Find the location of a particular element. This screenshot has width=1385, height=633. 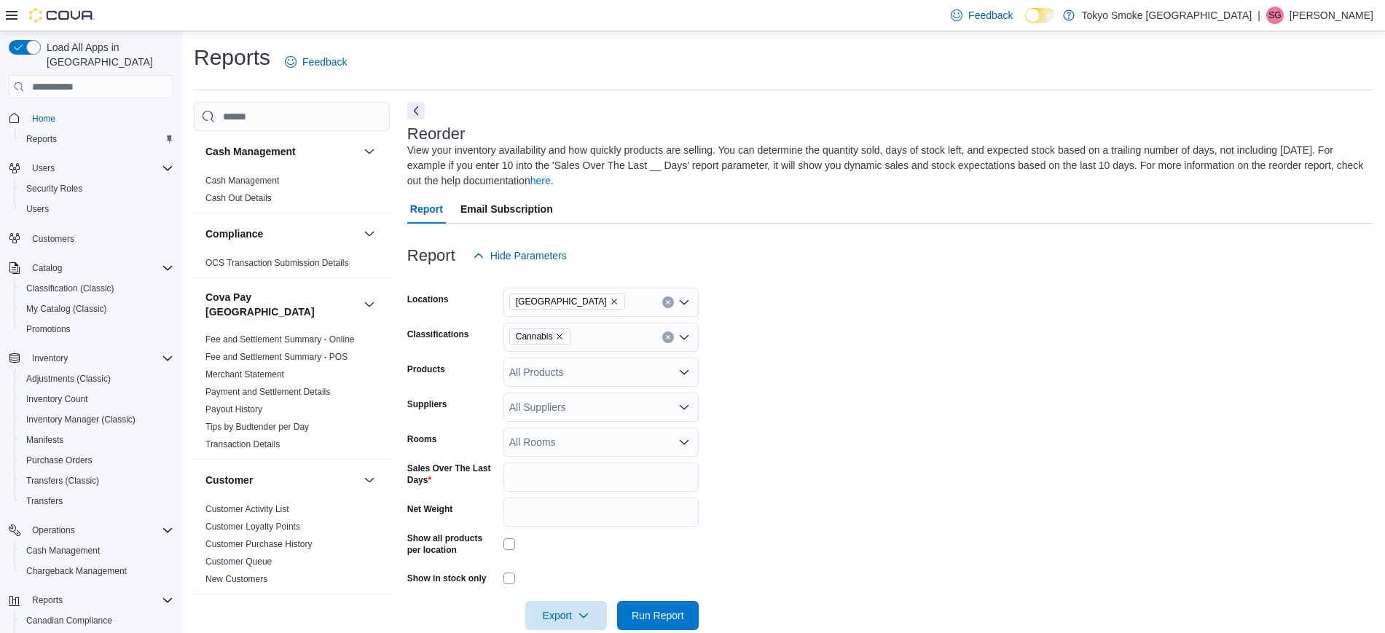

span: Feedback is located at coordinates (324, 62).